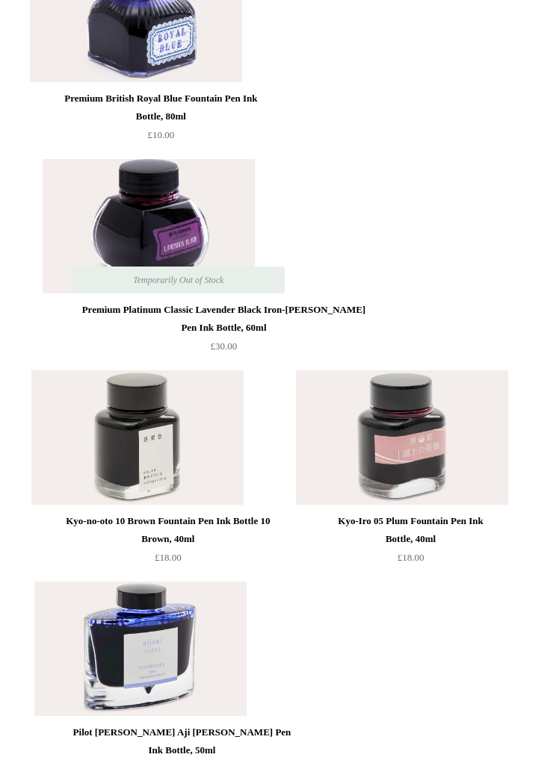 The image size is (556, 766). Describe the element at coordinates (167, 438) in the screenshot. I see `a: Kyo-no-oto 10 Brown Fountain Pen Ink Bottle 10 Brown, 40ml Kyo-no-oto 10 Brown Fountain Pen Ink B...` at that location.